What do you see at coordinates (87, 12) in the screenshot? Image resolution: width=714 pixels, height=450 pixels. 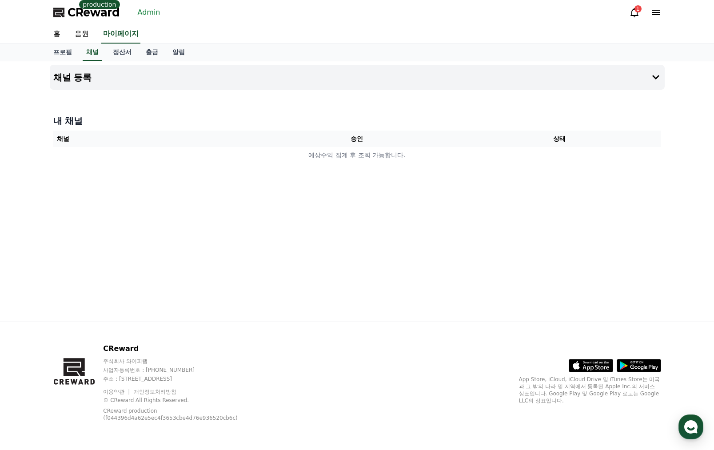 I see `a: CReward` at bounding box center [87, 12].